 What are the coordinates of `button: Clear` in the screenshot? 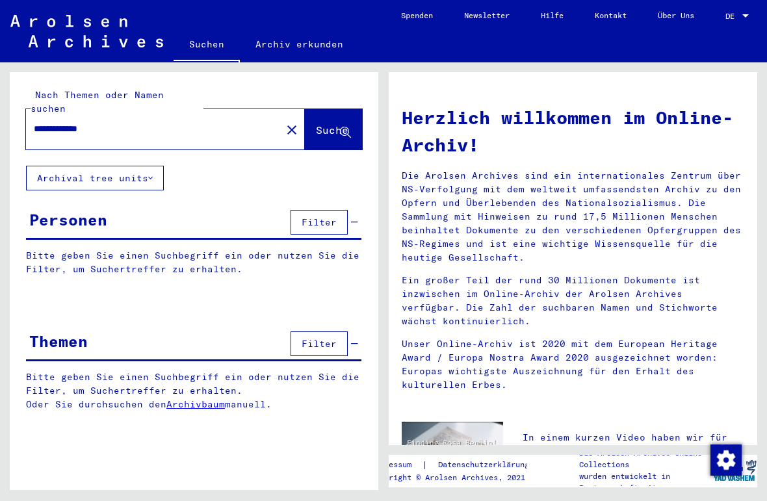 It's located at (292, 129).